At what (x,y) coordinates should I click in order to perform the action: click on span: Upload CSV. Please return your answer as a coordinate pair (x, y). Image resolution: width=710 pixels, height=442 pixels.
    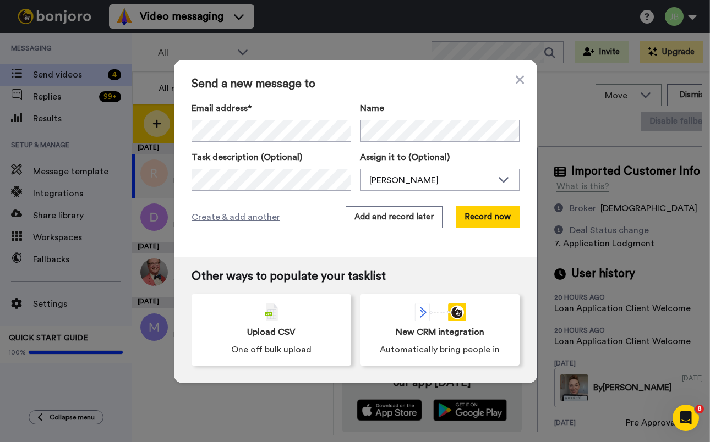
    Looking at the image, I should click on (271, 332).